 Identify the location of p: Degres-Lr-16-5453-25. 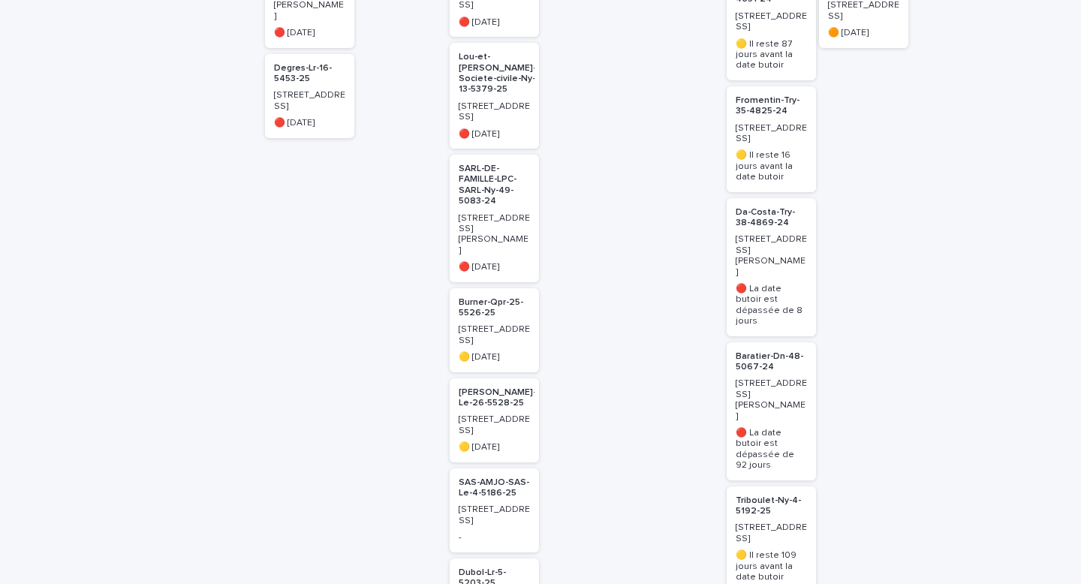
(309, 74).